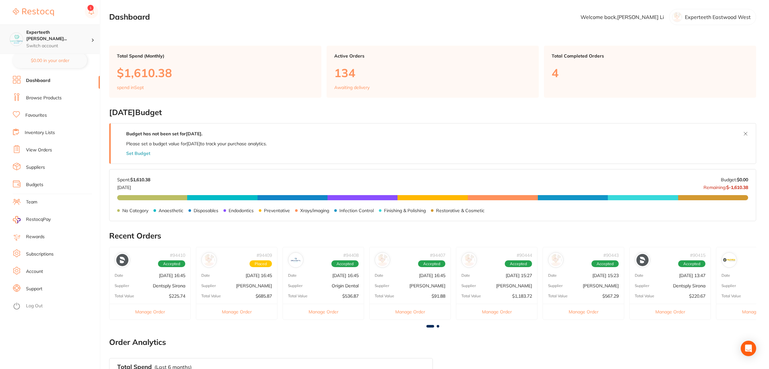 The image size is (769, 369). I want to click on p: Active Orders, so click(433, 56).